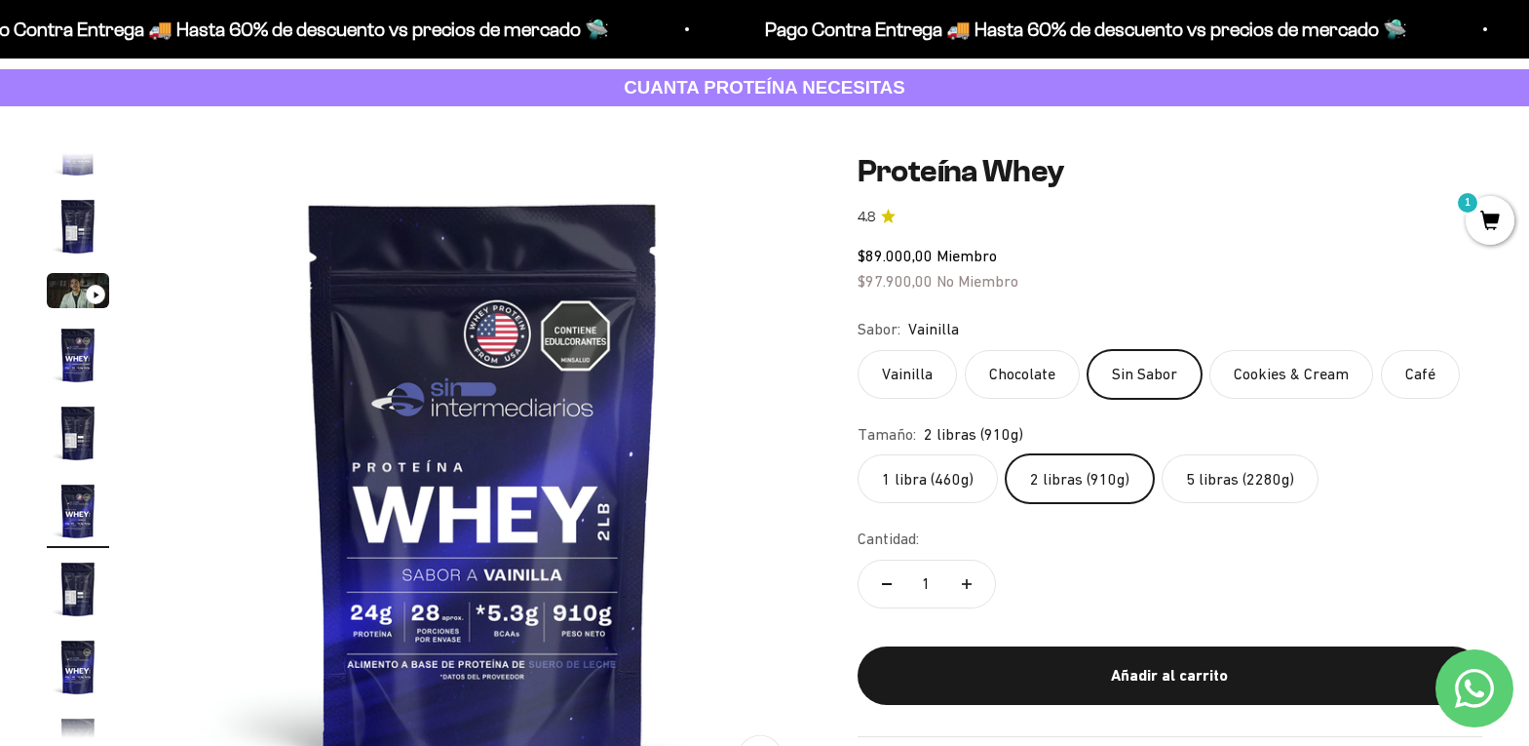 The height and width of the screenshot is (746, 1529). What do you see at coordinates (78, 358) in the screenshot?
I see `button: Ir al artículo 4` at bounding box center [78, 358].